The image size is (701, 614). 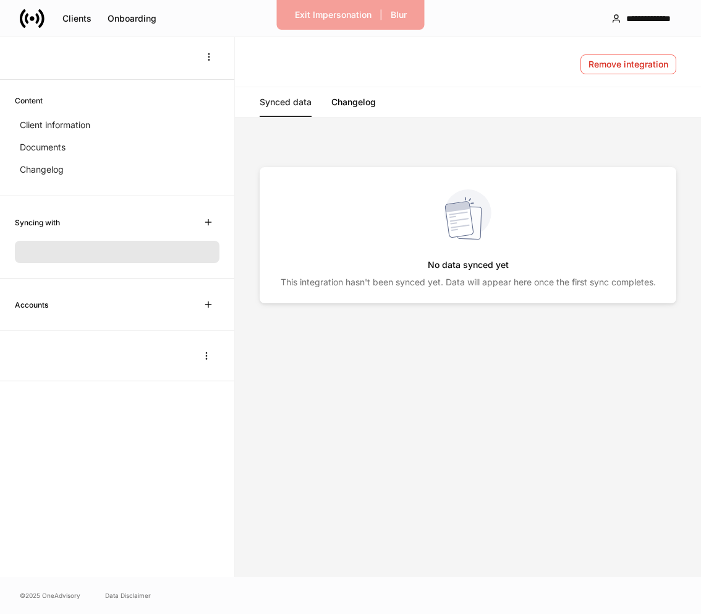 I want to click on button: Remove integration, so click(x=628, y=64).